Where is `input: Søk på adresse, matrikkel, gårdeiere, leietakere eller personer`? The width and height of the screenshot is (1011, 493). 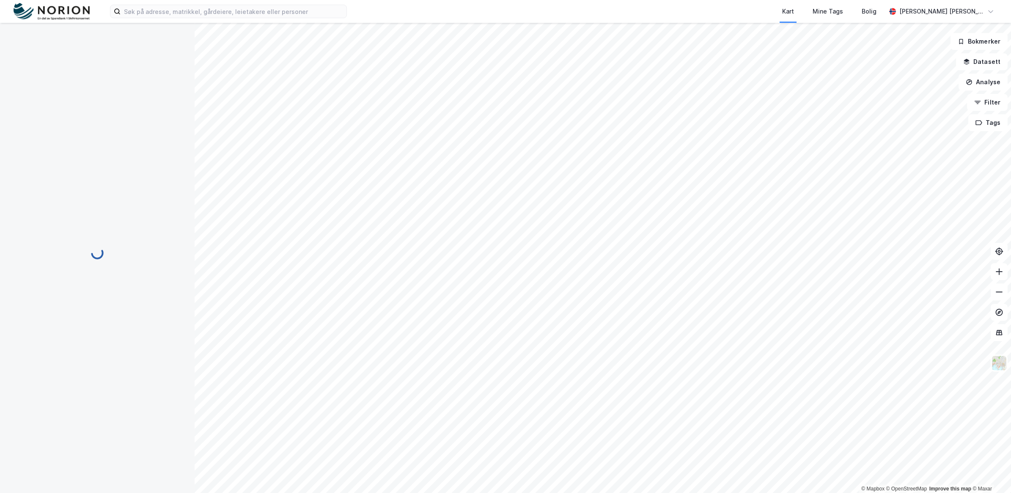
input: Søk på adresse, matrikkel, gårdeiere, leietakere eller personer is located at coordinates (233, 11).